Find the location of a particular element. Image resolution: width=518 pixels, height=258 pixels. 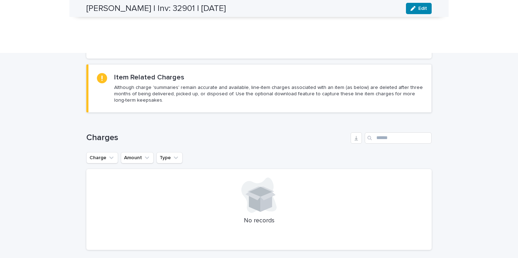

span: Edit is located at coordinates (423, 8).